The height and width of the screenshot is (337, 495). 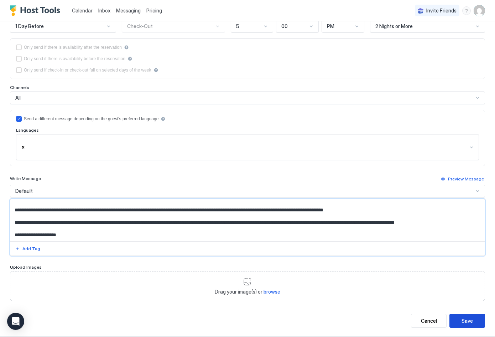 I want to click on div: menu, so click(x=467, y=11).